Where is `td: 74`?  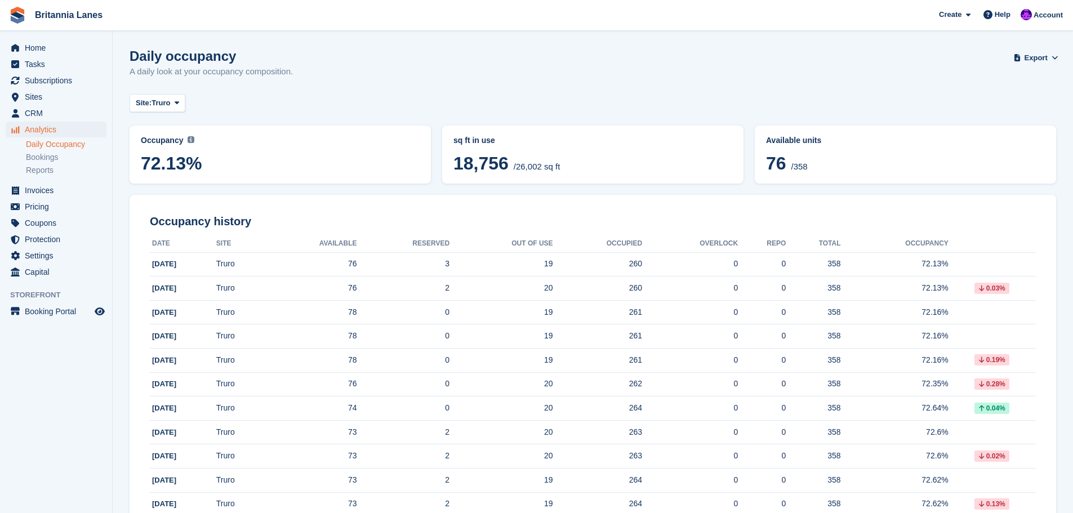 td: 74 is located at coordinates (309, 408).